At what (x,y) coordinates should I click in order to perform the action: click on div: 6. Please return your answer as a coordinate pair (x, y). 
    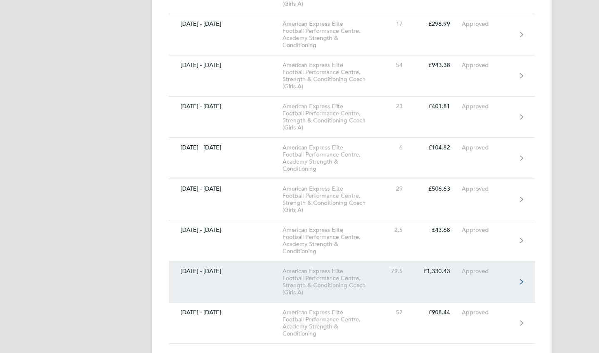
    Looking at the image, I should click on (396, 147).